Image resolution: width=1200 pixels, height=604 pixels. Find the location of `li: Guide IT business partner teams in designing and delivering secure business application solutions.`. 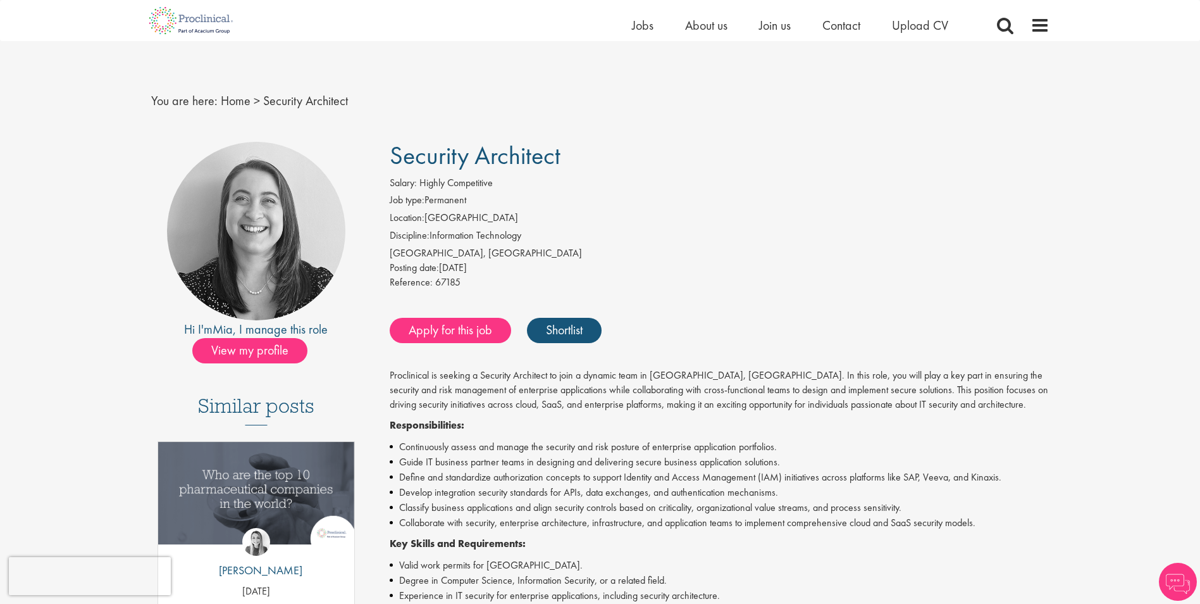

li: Guide IT business partner teams in designing and delivering secure business application solutions. is located at coordinates (719, 462).